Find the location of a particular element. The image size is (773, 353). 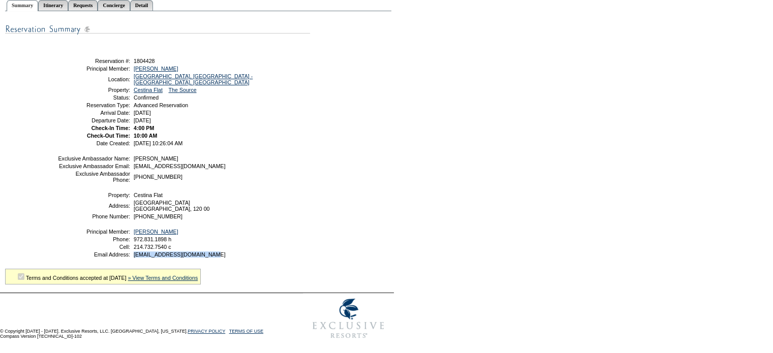

td: Phone: is located at coordinates (94, 239).